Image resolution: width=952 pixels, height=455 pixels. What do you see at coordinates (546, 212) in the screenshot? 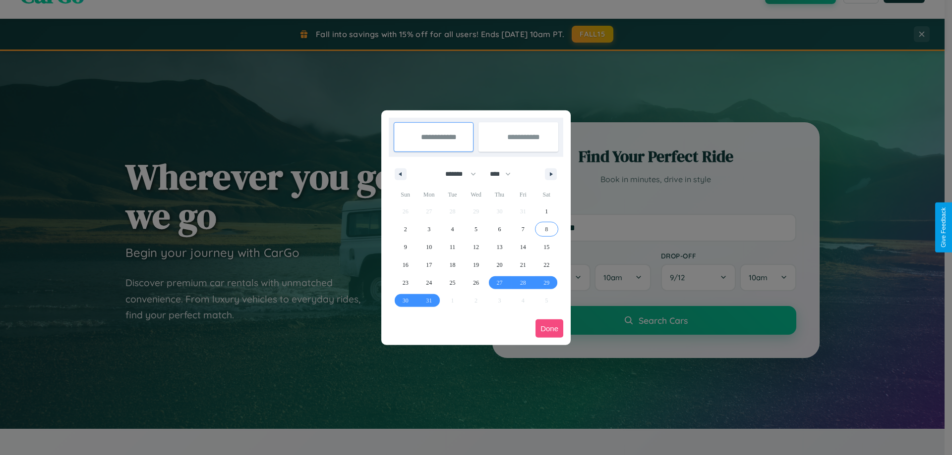
I see `span: 1` at bounding box center [546, 212].